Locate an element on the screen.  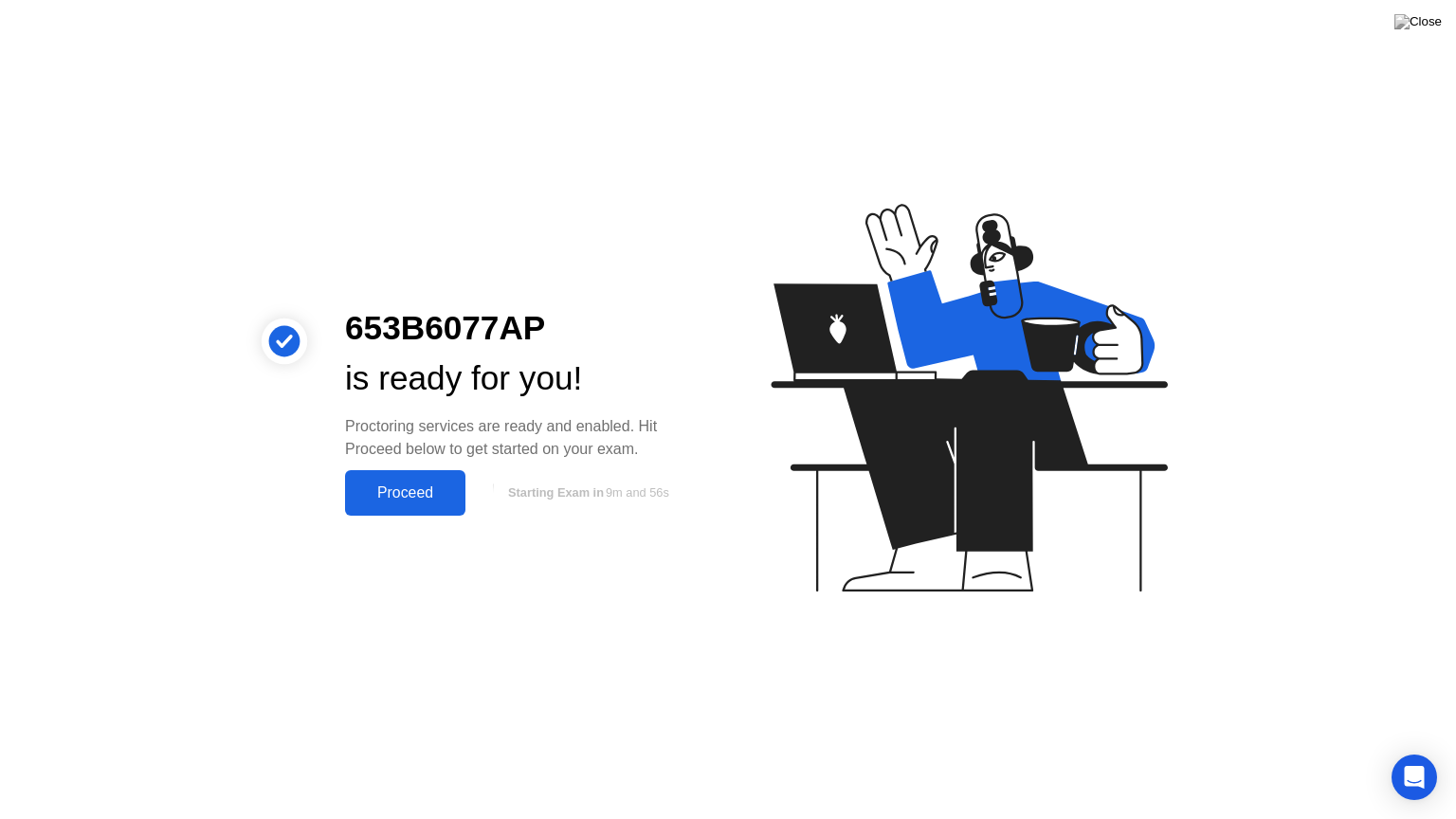
div: 653B6077AP is located at coordinates (521, 328).